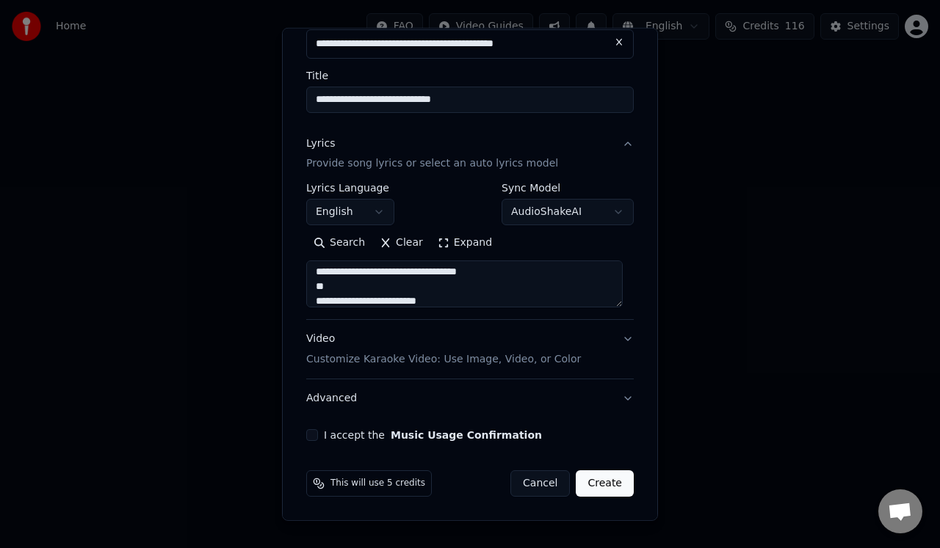 The image size is (940, 548). Describe the element at coordinates (339, 243) in the screenshot. I see `button: Search` at that location.